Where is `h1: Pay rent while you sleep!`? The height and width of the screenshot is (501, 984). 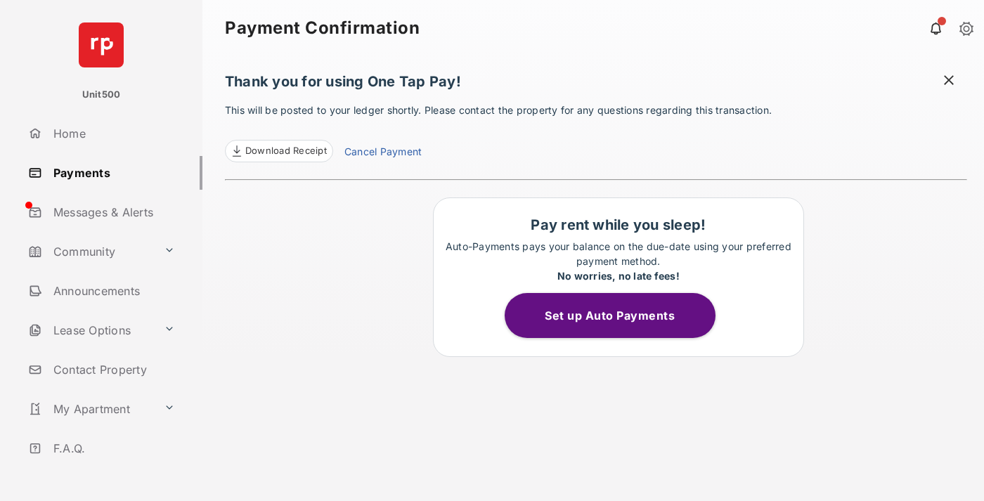 h1: Pay rent while you sleep! is located at coordinates (618, 225).